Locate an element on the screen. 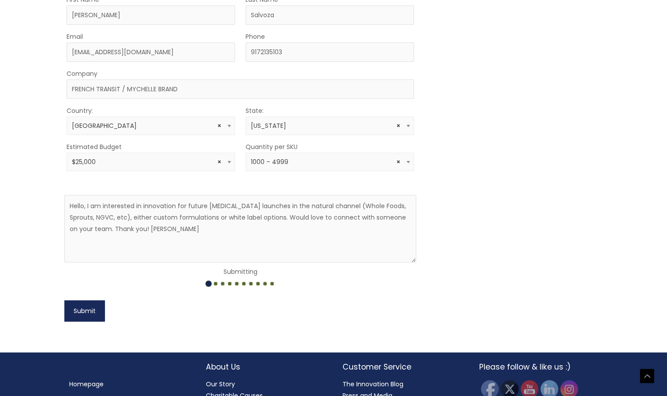 The width and height of the screenshot is (667, 396). center: Submitting is located at coordinates (240, 277).